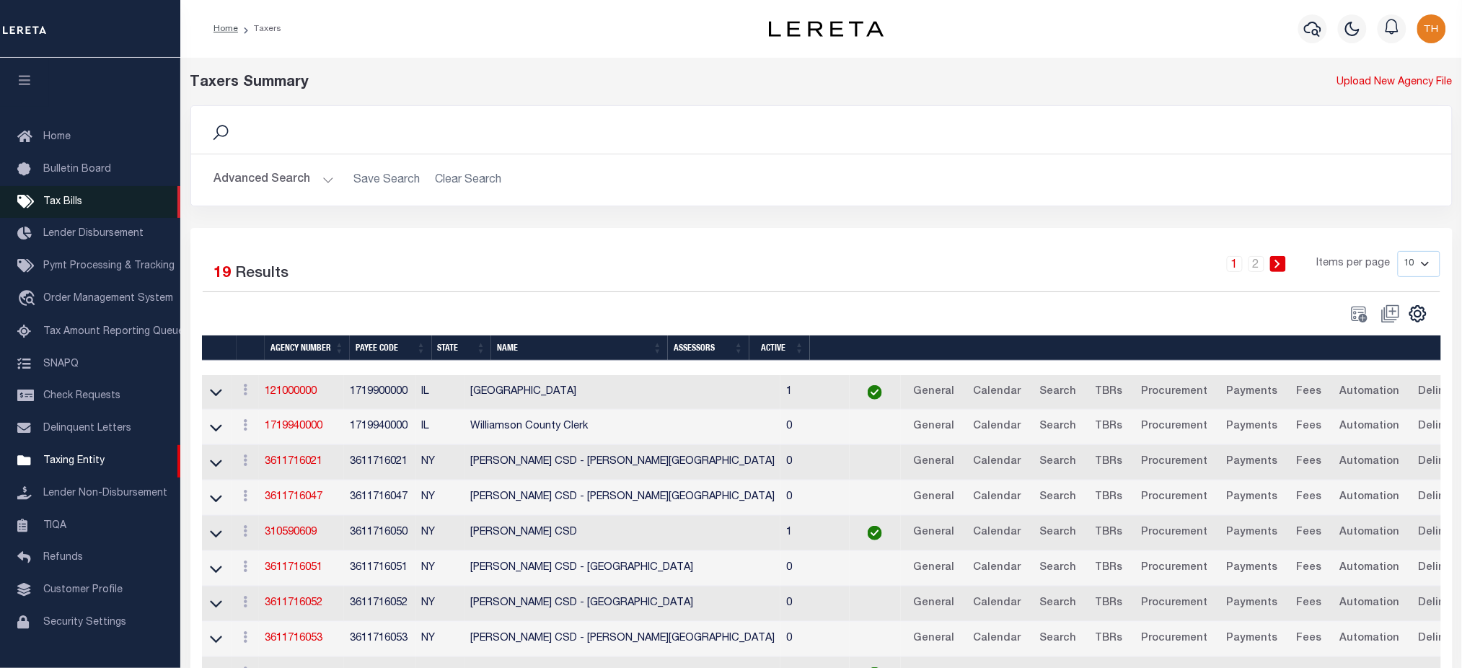  I want to click on td: 1719900000, so click(380, 392).